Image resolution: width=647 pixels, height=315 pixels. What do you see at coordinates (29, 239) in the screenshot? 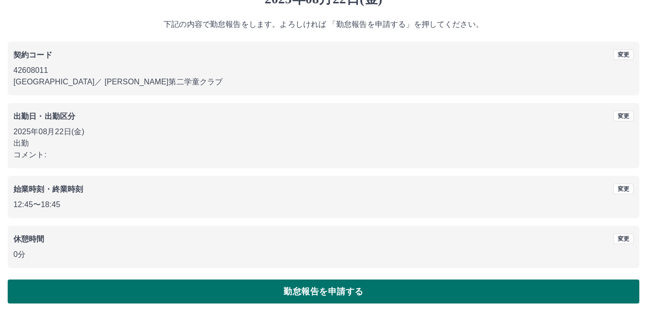
I see `b: 休憩時間` at bounding box center [29, 239].